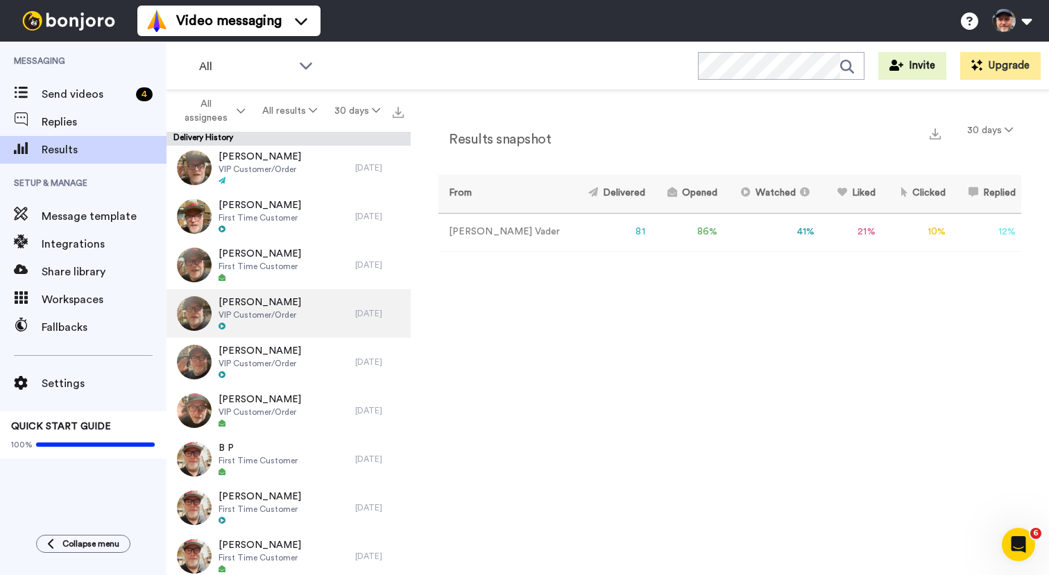 Image resolution: width=1049 pixels, height=575 pixels. What do you see at coordinates (104, 300) in the screenshot?
I see `span: Workspaces` at bounding box center [104, 300].